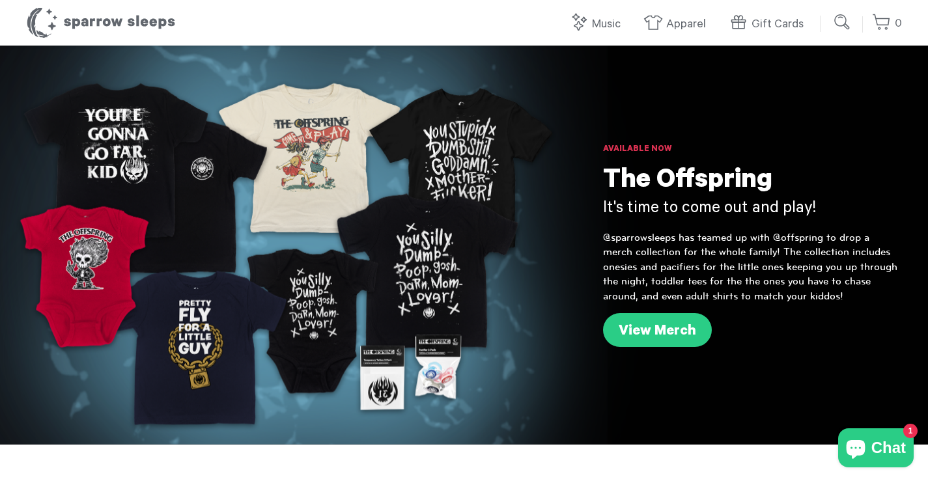 The image size is (928, 481). Describe the element at coordinates (769, 24) in the screenshot. I see `a: Gift Cards` at that location.